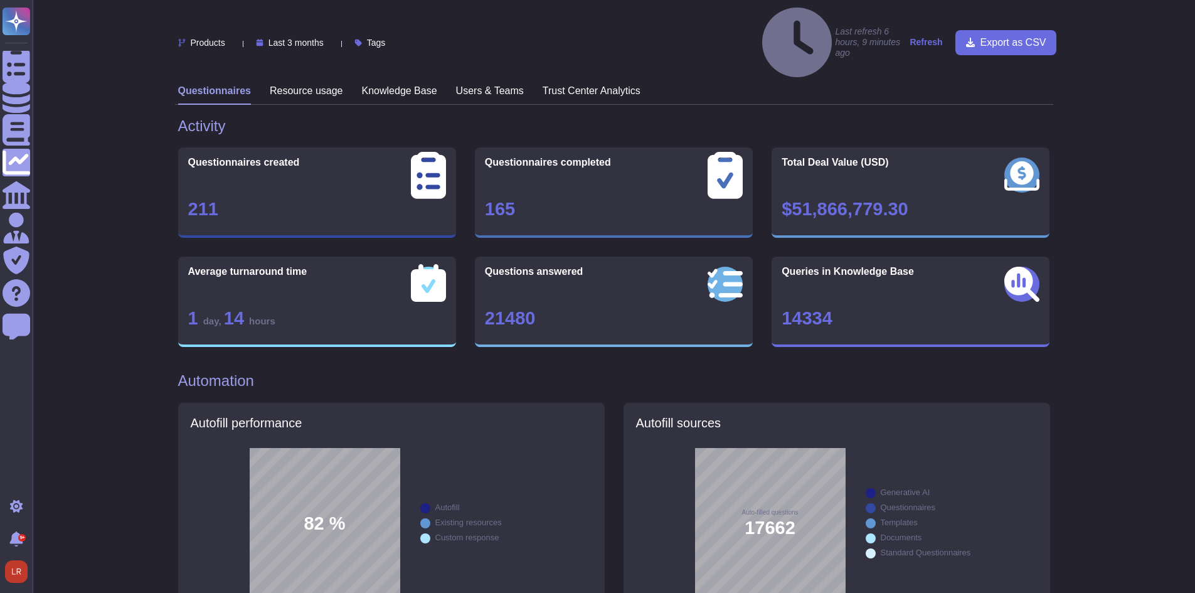 This screenshot has height=593, width=1195. I want to click on div: Custom response, so click(467, 537).